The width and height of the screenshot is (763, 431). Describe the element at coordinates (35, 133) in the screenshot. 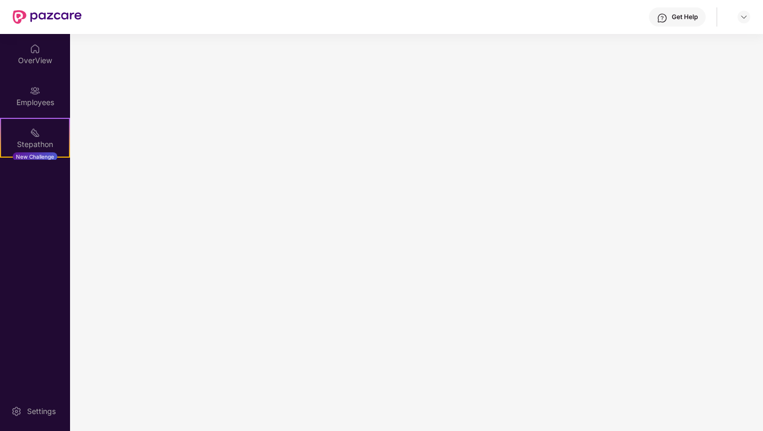

I see `img: svg+xml;base64,PHN2ZyB4bWxucz0iaHR0cDovL3d3dy53My5vcmcvMjAwMC9zdmciIHdpZHRoPSIyMSIgaGVpZ2h0PSIyMC...` at that location.